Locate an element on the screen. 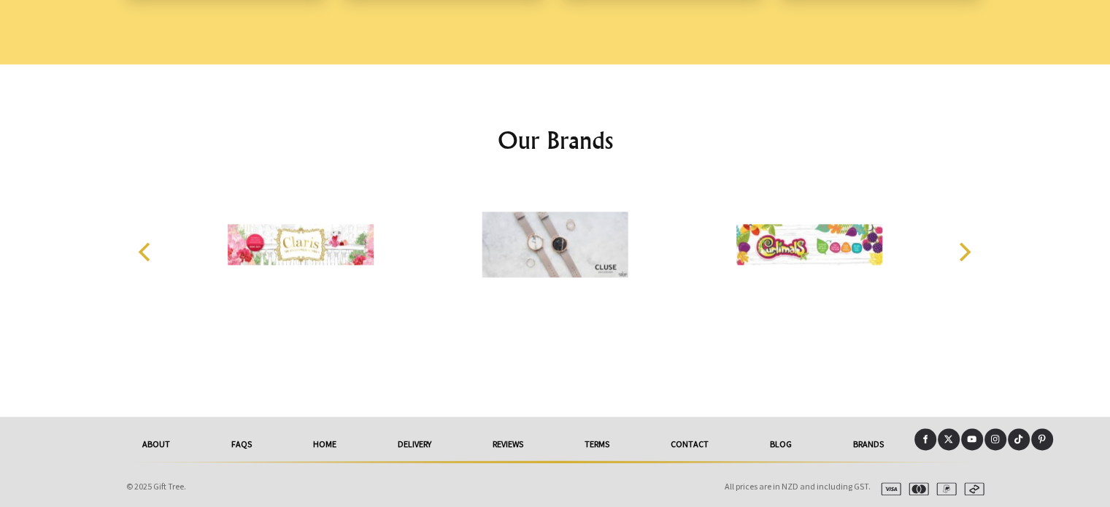 Image resolution: width=1110 pixels, height=507 pixels. a: reviews is located at coordinates (508, 445).